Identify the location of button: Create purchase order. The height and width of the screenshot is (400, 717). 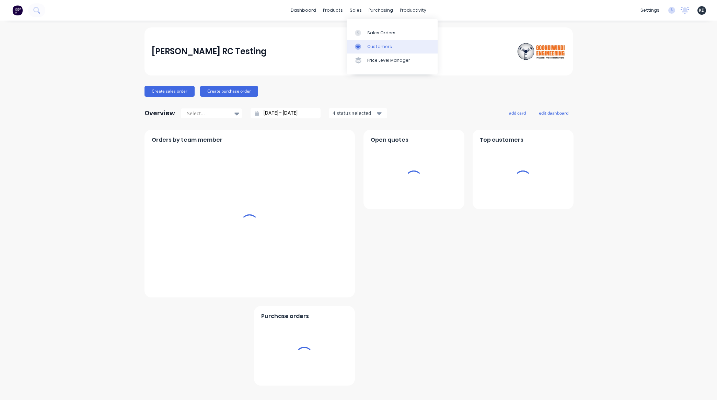
(229, 91).